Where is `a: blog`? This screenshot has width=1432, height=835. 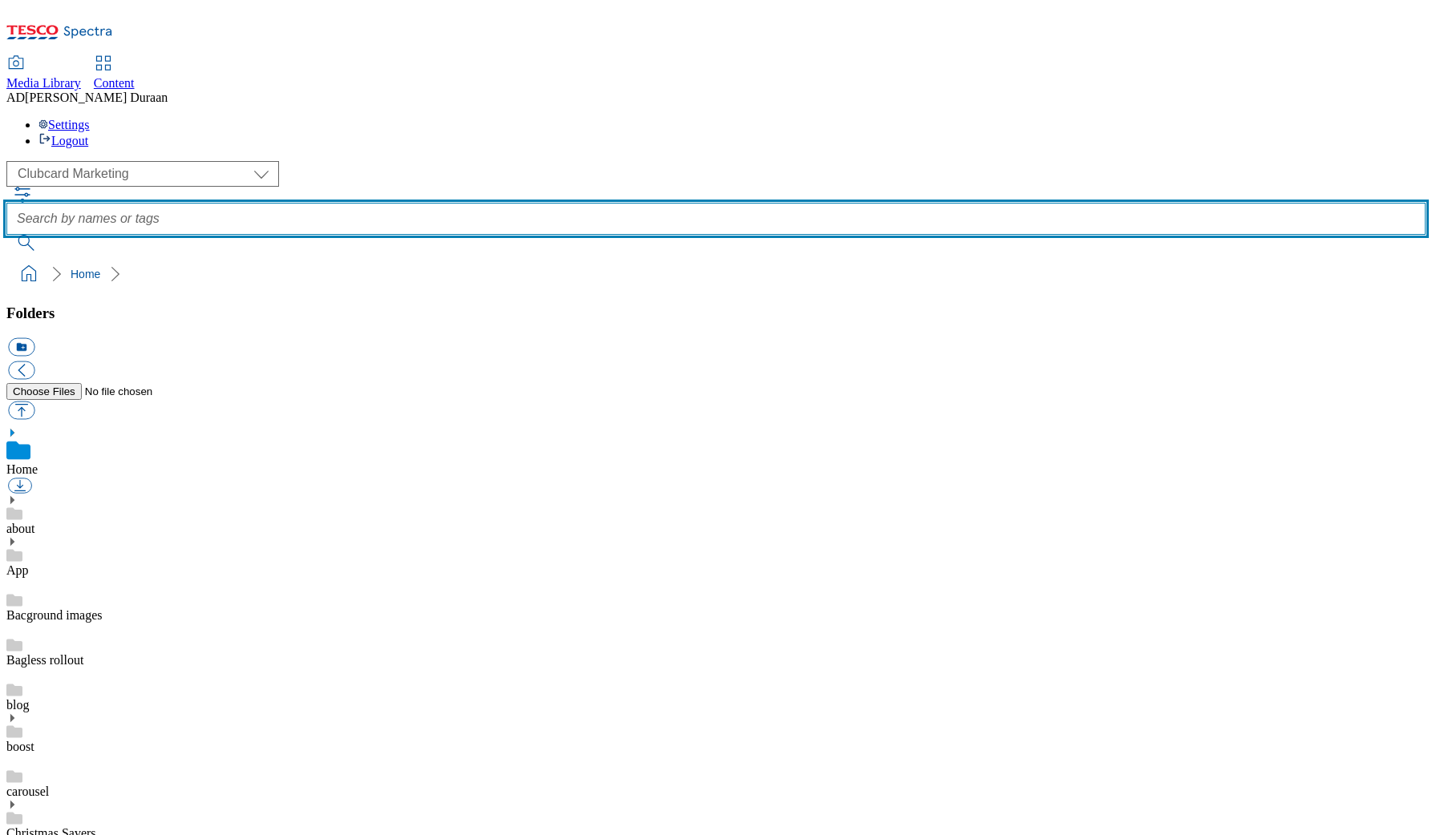
a: blog is located at coordinates (18, 705).